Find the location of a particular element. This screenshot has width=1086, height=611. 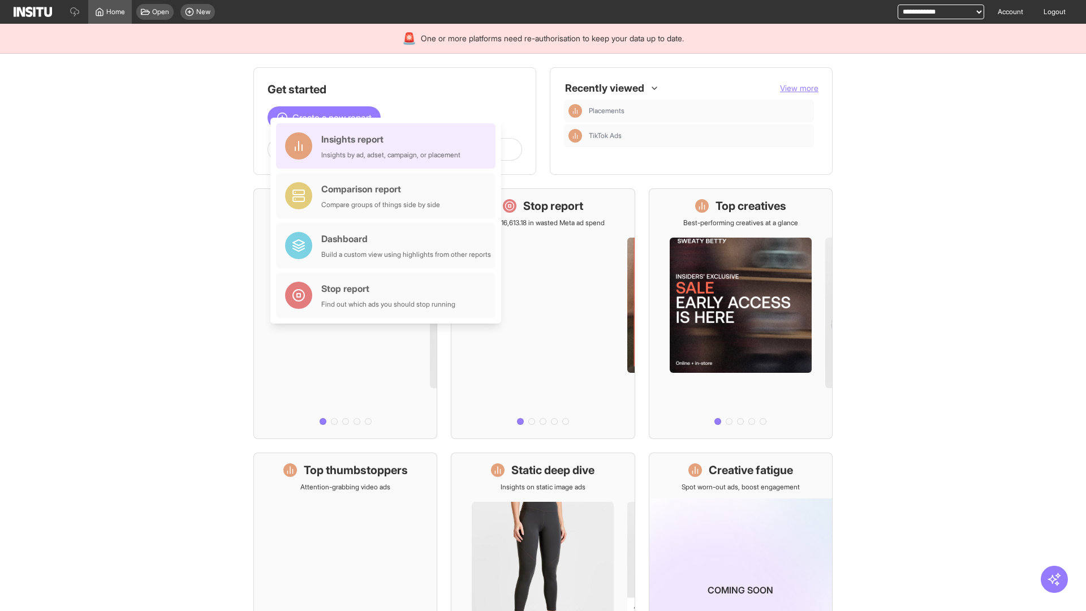

h1: Stop report is located at coordinates (553, 206).